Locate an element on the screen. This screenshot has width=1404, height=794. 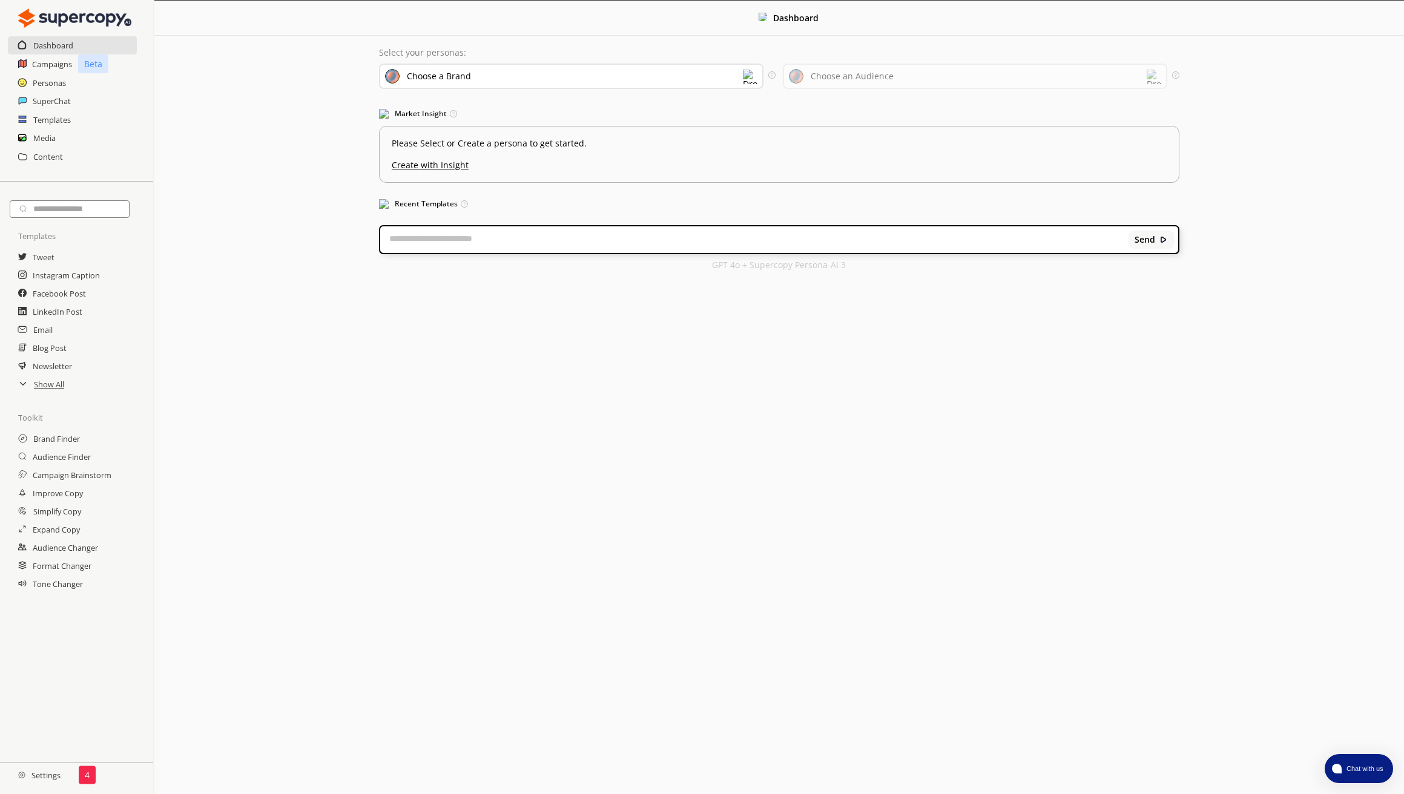
h3: Recent Templates is located at coordinates (779, 204).